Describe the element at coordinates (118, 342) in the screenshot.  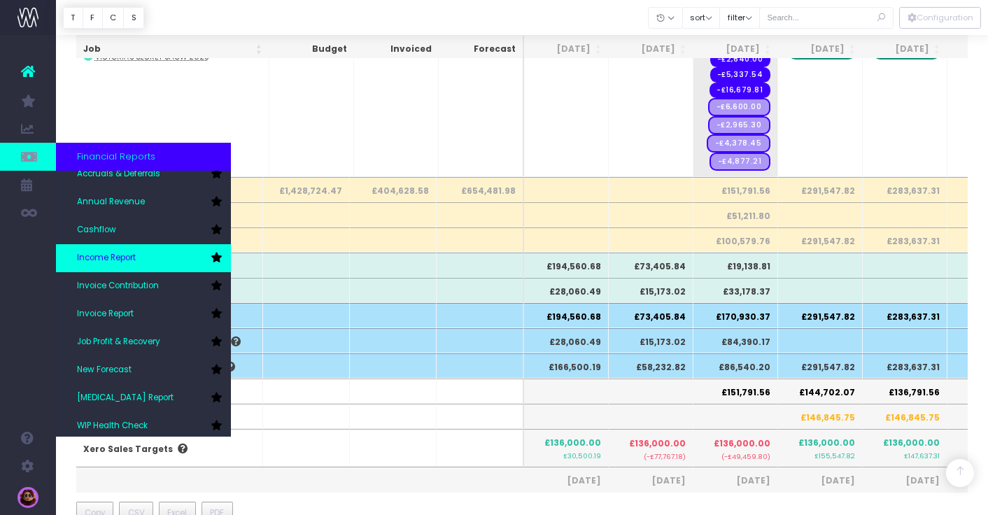
I see `span: Job Profit & Recovery` at that location.